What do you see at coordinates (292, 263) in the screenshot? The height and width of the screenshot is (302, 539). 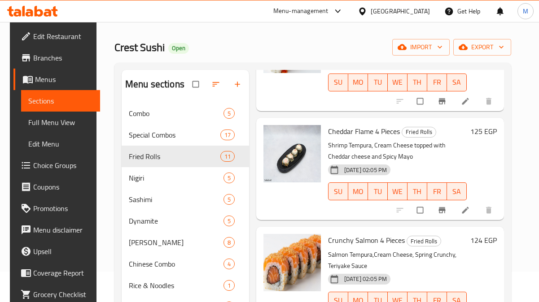 I see `img: Crunchy Salmon 4 Pieces` at bounding box center [292, 263].